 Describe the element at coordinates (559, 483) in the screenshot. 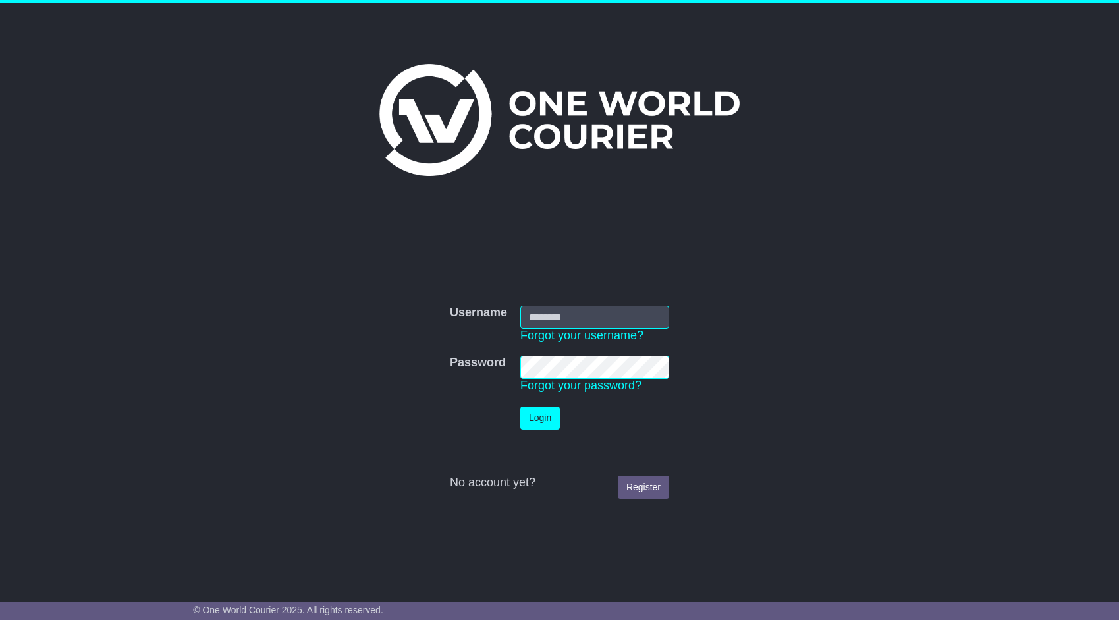

I see `div: No account yet?` at that location.